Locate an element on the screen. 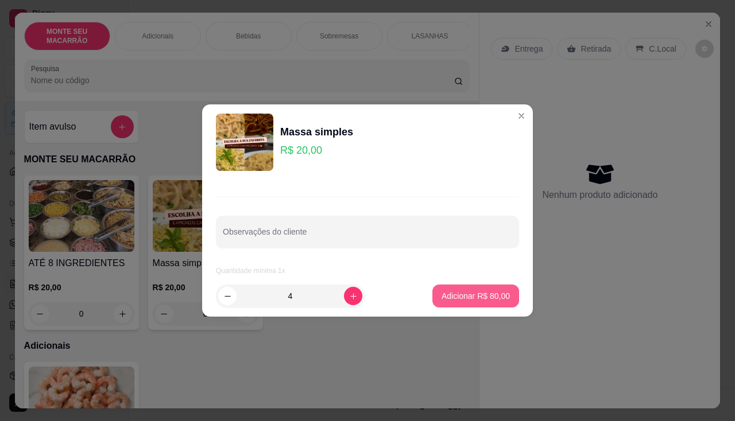 The image size is (735, 421). button: decrease-product-quantity is located at coordinates (227, 296).